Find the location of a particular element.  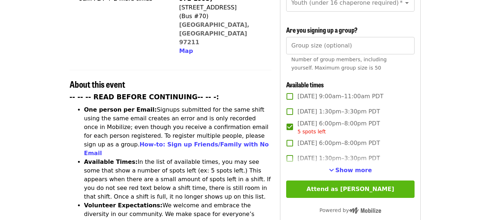

strong: Available Times: is located at coordinates (111, 162).